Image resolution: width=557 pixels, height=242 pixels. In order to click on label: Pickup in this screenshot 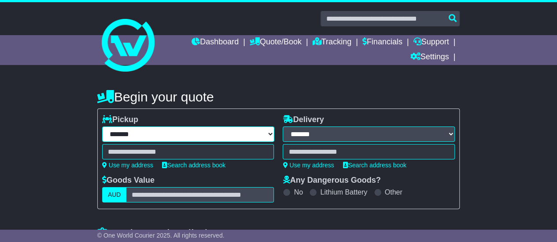, I will do `click(120, 120)`.